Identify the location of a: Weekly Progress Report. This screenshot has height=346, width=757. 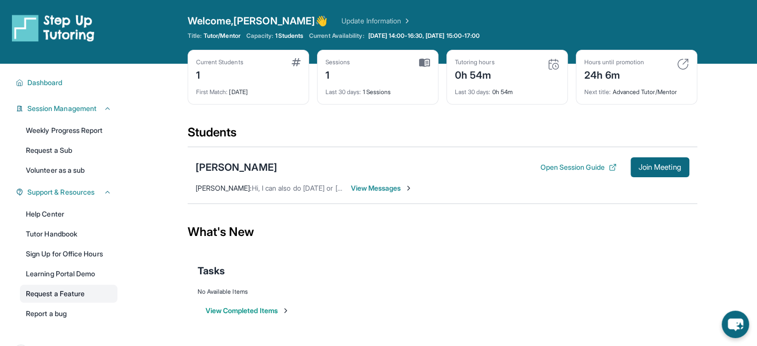
(69, 130).